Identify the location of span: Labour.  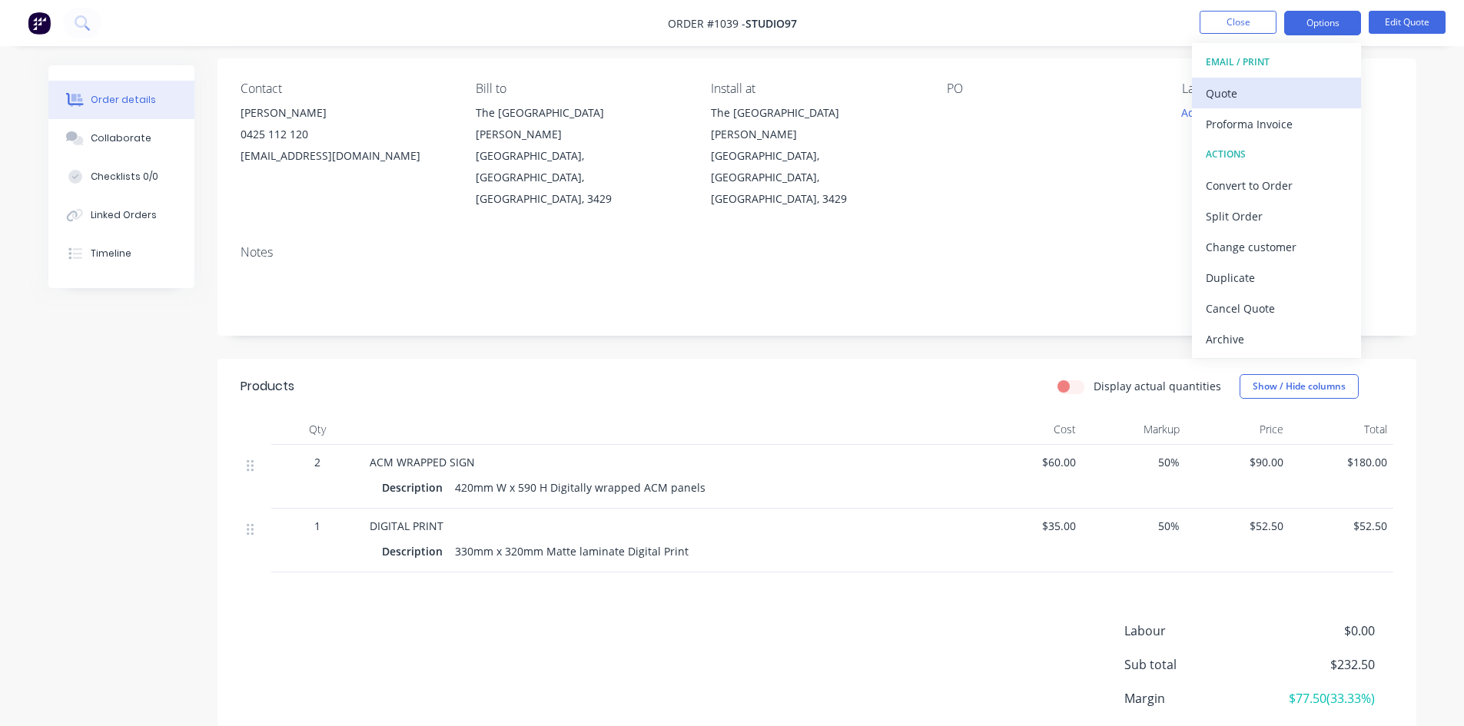
(1193, 631).